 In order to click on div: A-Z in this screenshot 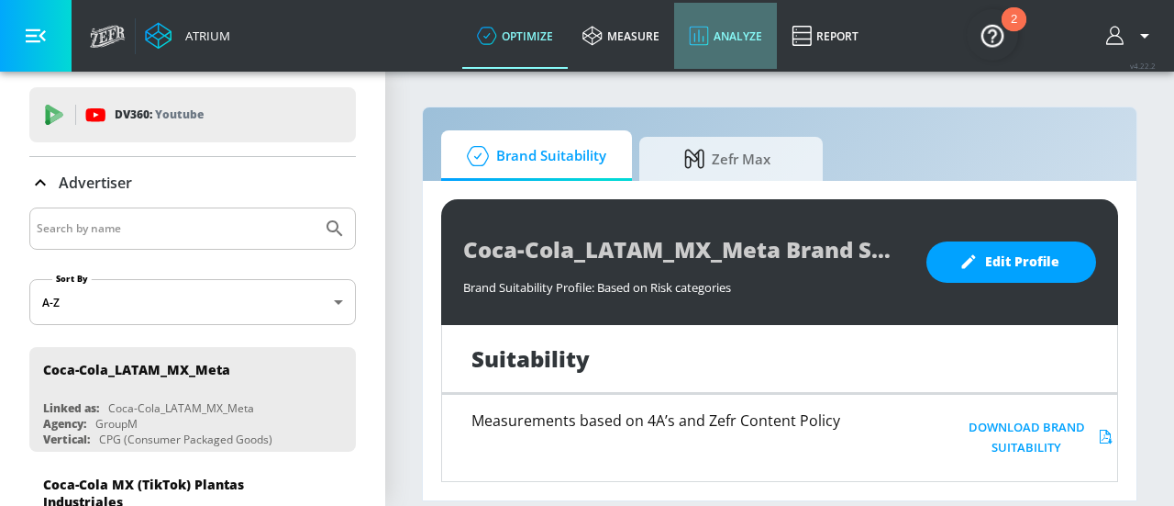, I will do `click(193, 302)`.